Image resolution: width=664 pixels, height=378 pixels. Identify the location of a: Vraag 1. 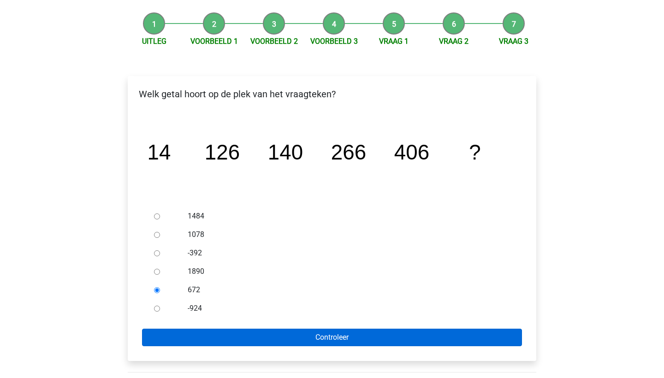
(394, 41).